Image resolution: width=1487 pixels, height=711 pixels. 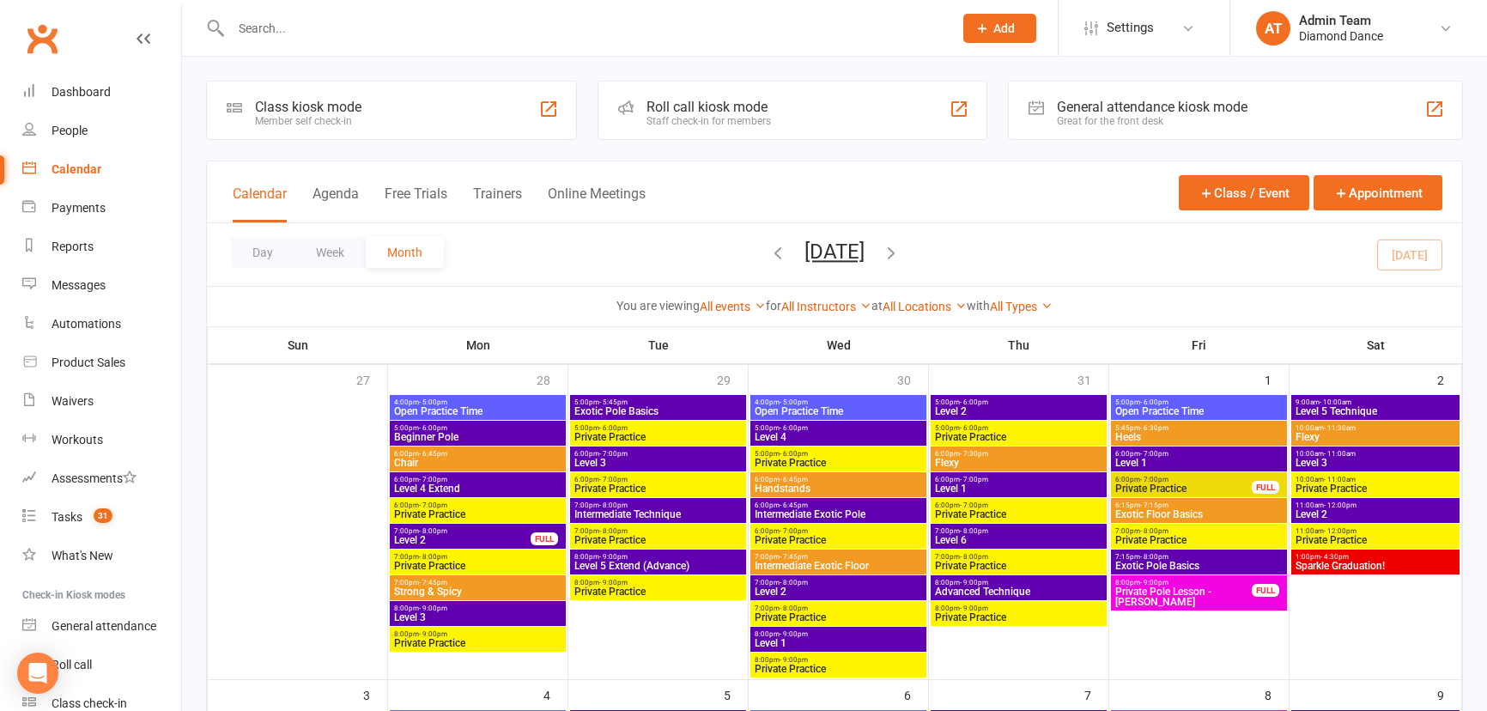 I want to click on button: Day, so click(x=263, y=252).